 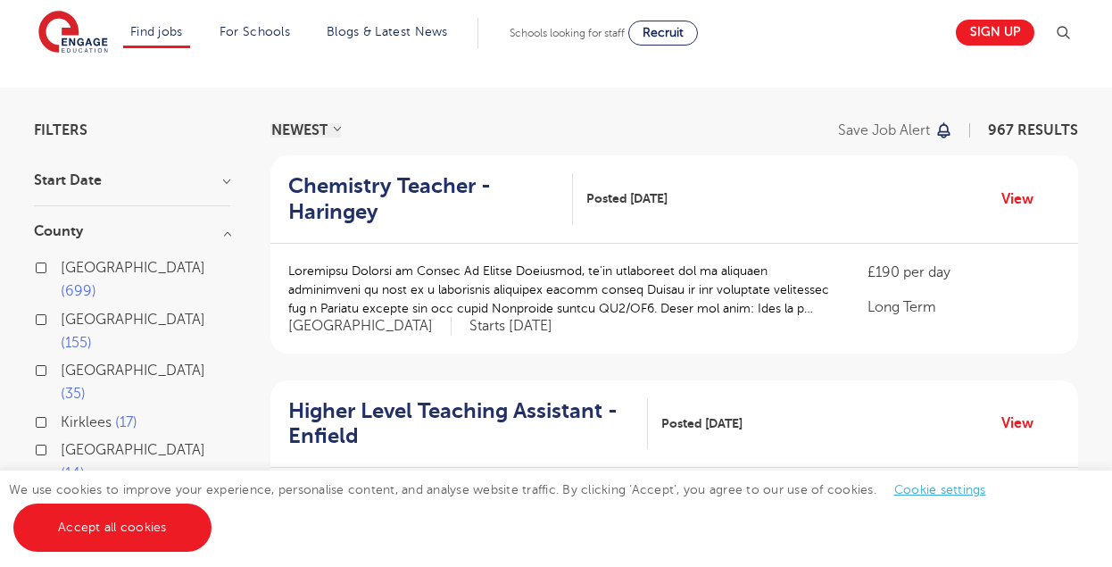 What do you see at coordinates (86, 422) in the screenshot?
I see `span: Kirklees` at bounding box center [86, 422].